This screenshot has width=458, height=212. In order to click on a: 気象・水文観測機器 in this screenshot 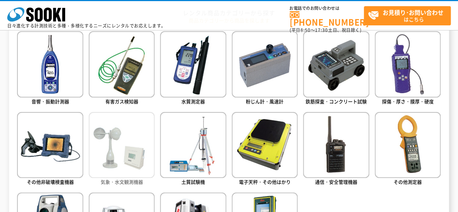, I will do `click(122, 149)`.